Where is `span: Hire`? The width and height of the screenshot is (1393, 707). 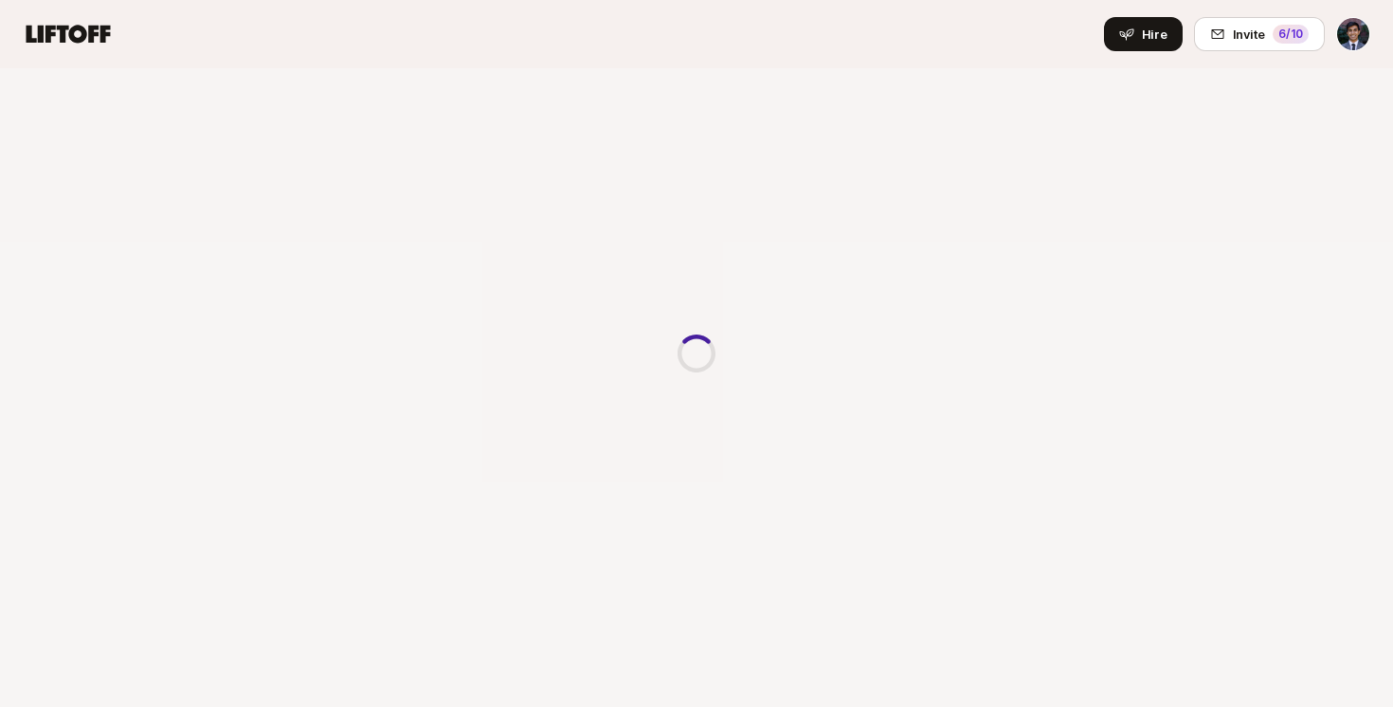 span: Hire is located at coordinates (1154, 34).